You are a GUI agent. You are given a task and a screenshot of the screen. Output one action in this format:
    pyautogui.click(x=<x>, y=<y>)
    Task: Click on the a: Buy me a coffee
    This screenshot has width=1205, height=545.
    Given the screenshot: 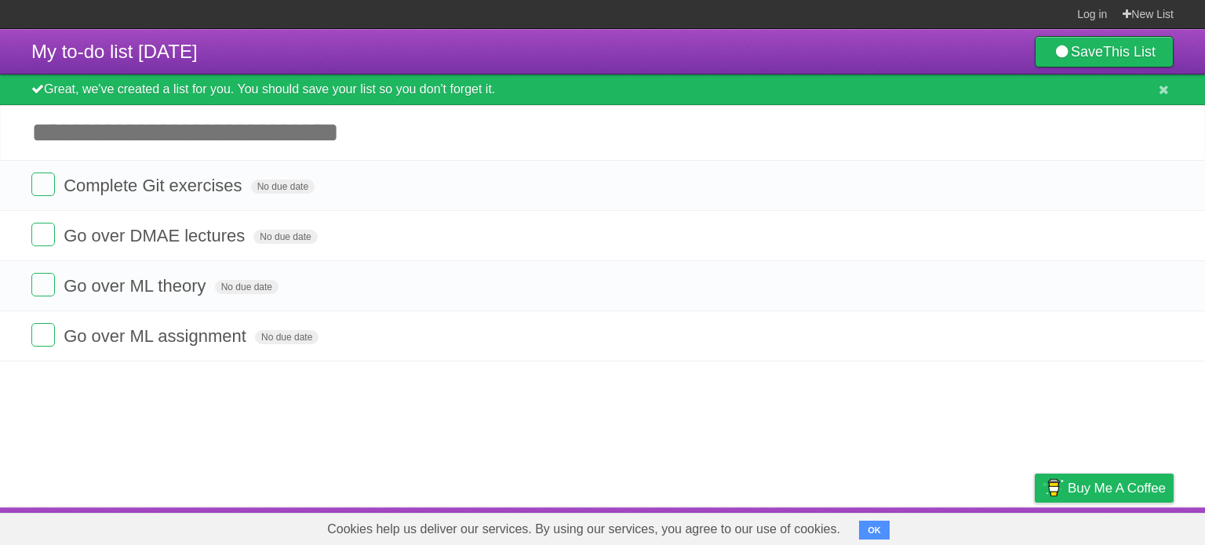 What is the action you would take?
    pyautogui.click(x=1104, y=488)
    